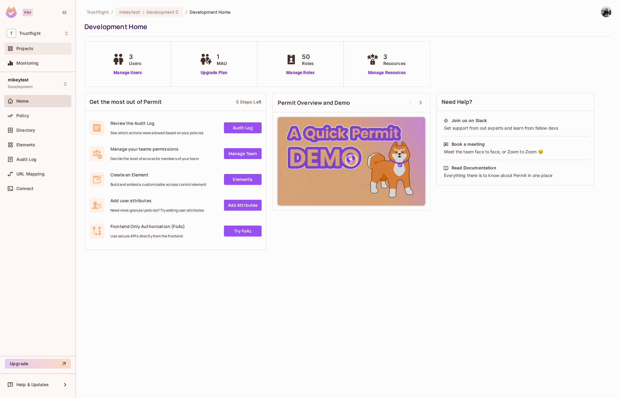 Image resolution: width=620 pixels, height=398 pixels. What do you see at coordinates (516, 152) in the screenshot?
I see `div: Meet the team face to face, or Zoom to Zoom 😉` at bounding box center [516, 152].